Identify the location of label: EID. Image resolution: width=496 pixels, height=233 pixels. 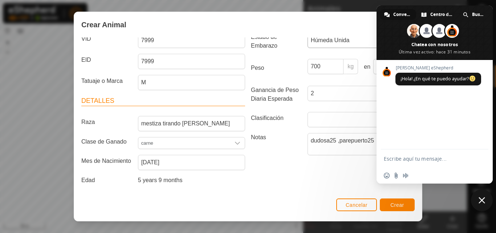
(107, 60).